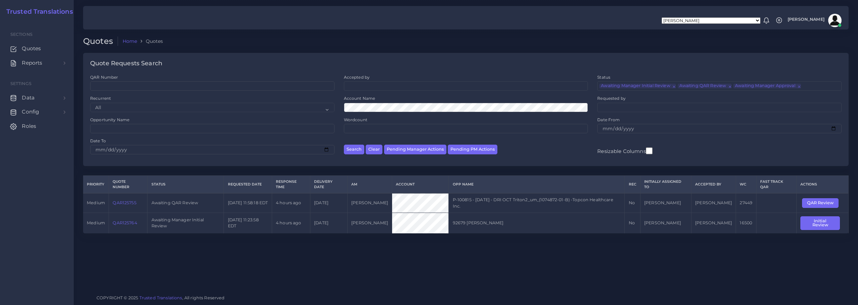 The height and width of the screenshot is (305, 858). What do you see at coordinates (21, 34) in the screenshot?
I see `span: Sections` at bounding box center [21, 34].